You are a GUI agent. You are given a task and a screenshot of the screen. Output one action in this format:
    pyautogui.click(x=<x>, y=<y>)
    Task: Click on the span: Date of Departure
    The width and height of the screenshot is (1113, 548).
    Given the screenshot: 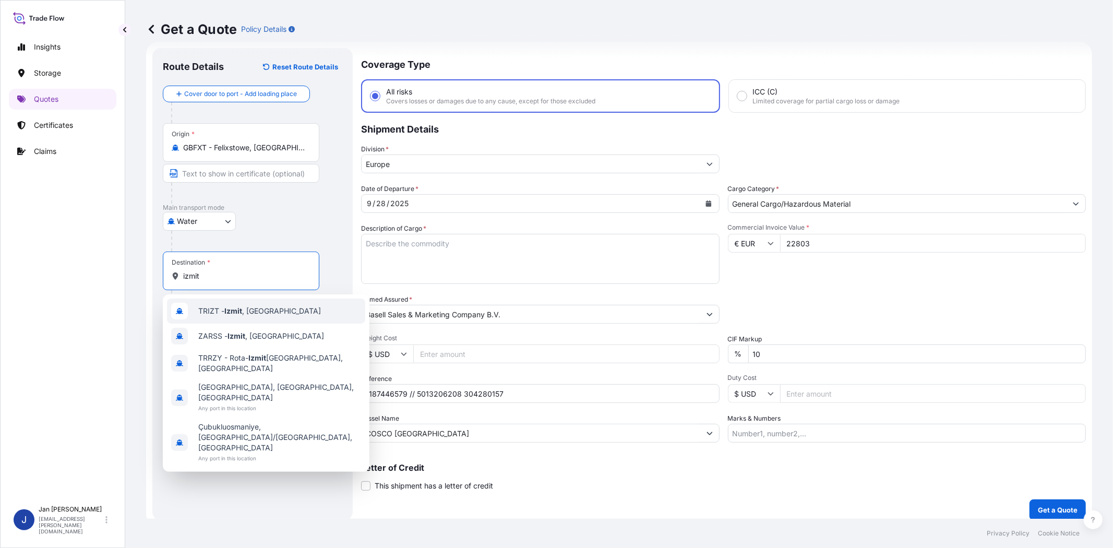 What is the action you would take?
    pyautogui.click(x=390, y=189)
    